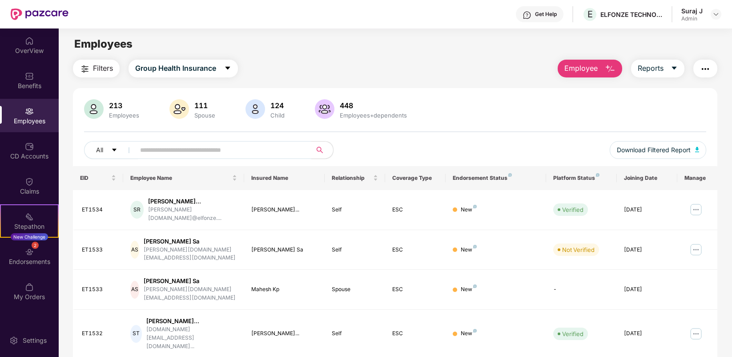  I want to click on div: Suraj J, so click(692, 11).